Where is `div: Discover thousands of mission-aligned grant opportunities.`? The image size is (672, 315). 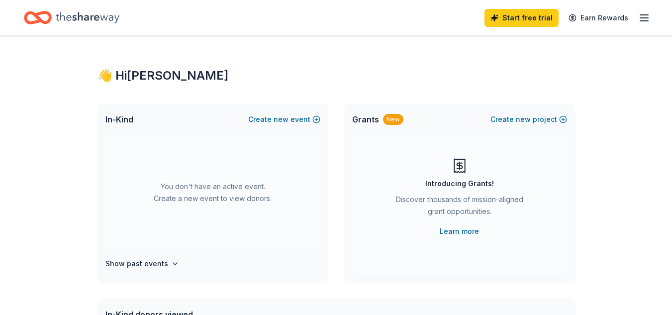
div: Discover thousands of mission-aligned grant opportunities. is located at coordinates (459, 207).